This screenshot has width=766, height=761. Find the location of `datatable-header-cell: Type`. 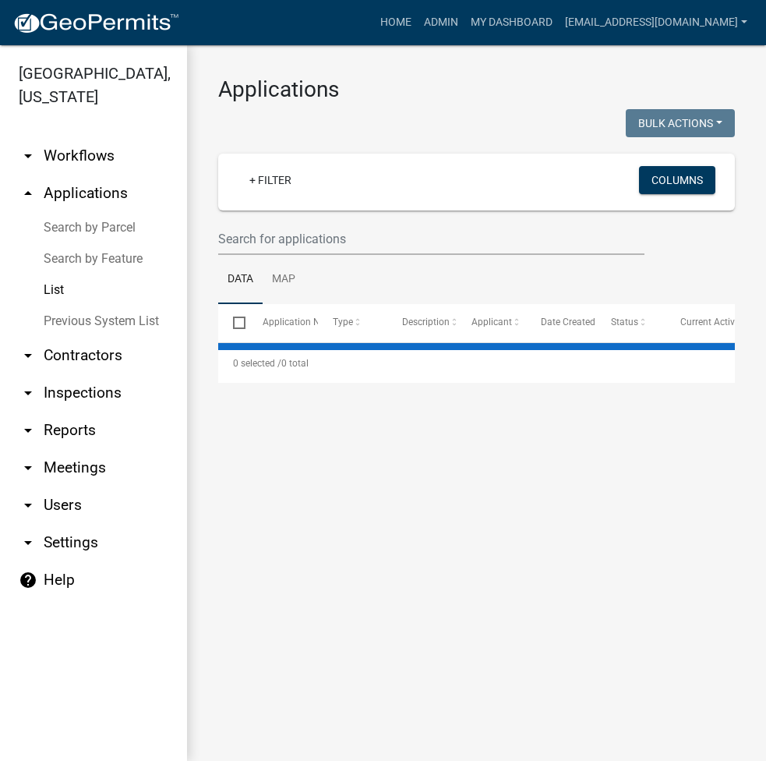

datatable-header-cell: Type is located at coordinates (352, 323).